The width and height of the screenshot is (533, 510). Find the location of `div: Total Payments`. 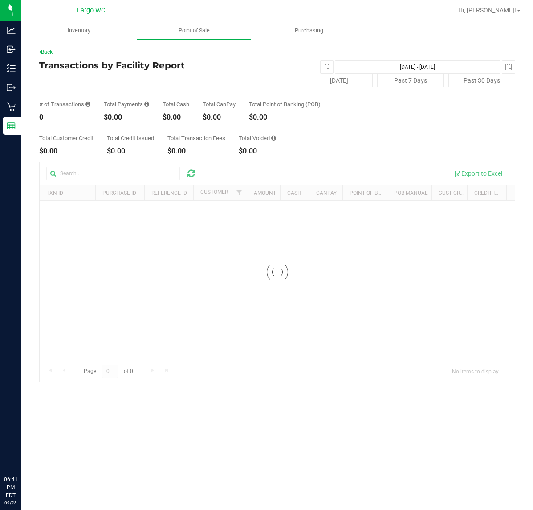

div: Total Payments is located at coordinates (126, 104).